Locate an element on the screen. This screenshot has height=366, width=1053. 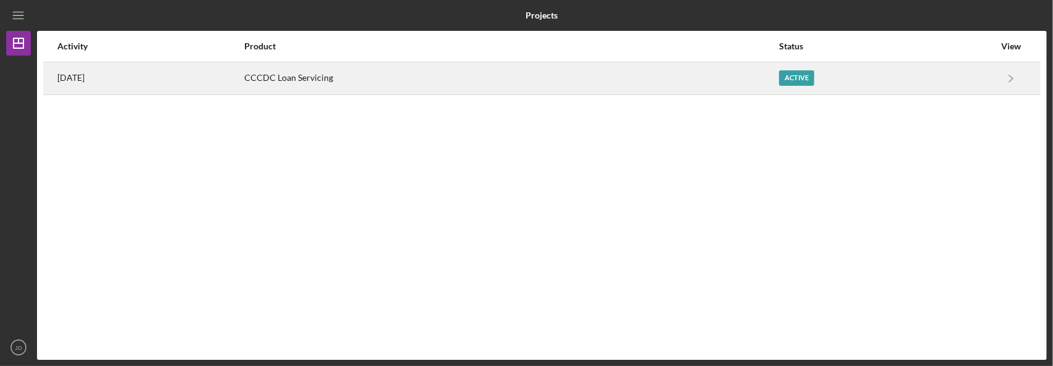
button: JD is located at coordinates (19, 347).